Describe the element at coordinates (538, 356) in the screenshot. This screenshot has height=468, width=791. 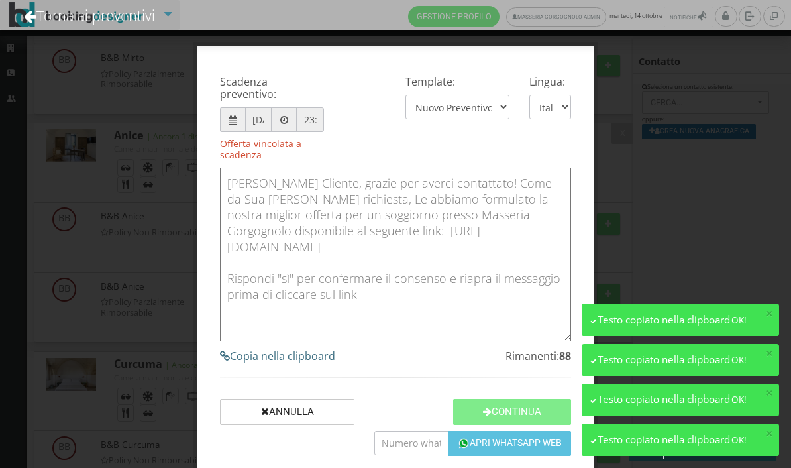
I see `h4: Rimanenti:` at that location.